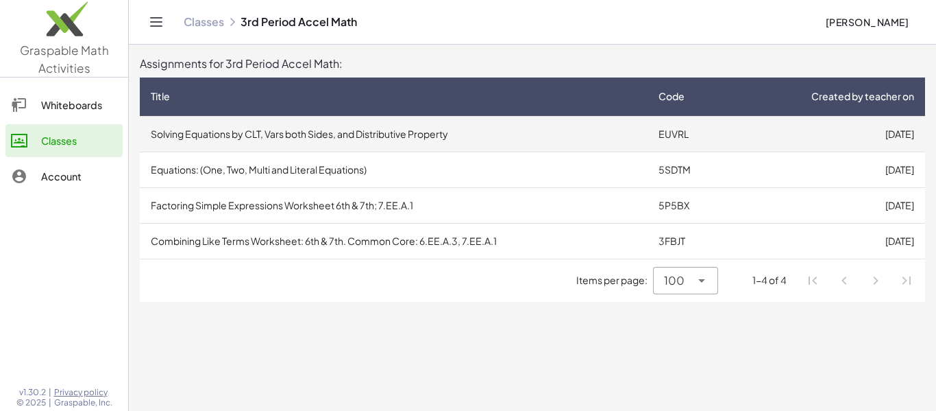 This screenshot has height=411, width=936. Describe the element at coordinates (393, 241) in the screenshot. I see `td: Combining Like Terms Worksheet: 6th & 7th. Common Core: 6.EE.A.3, 7.EE.A.1` at that location.